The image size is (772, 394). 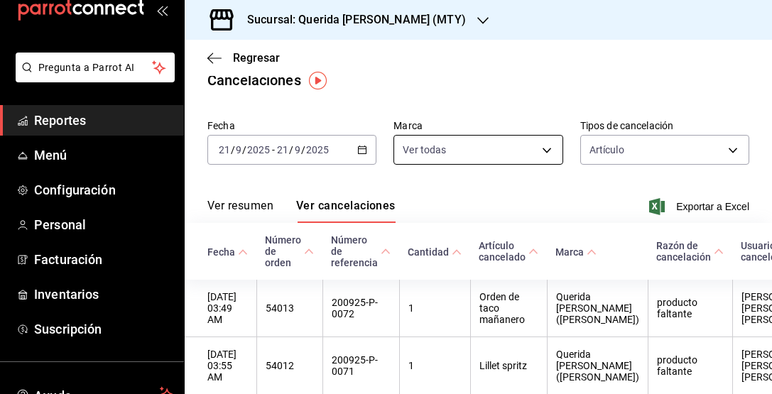 What do you see at coordinates (103, 190) in the screenshot?
I see `span: Configuración` at bounding box center [103, 190].